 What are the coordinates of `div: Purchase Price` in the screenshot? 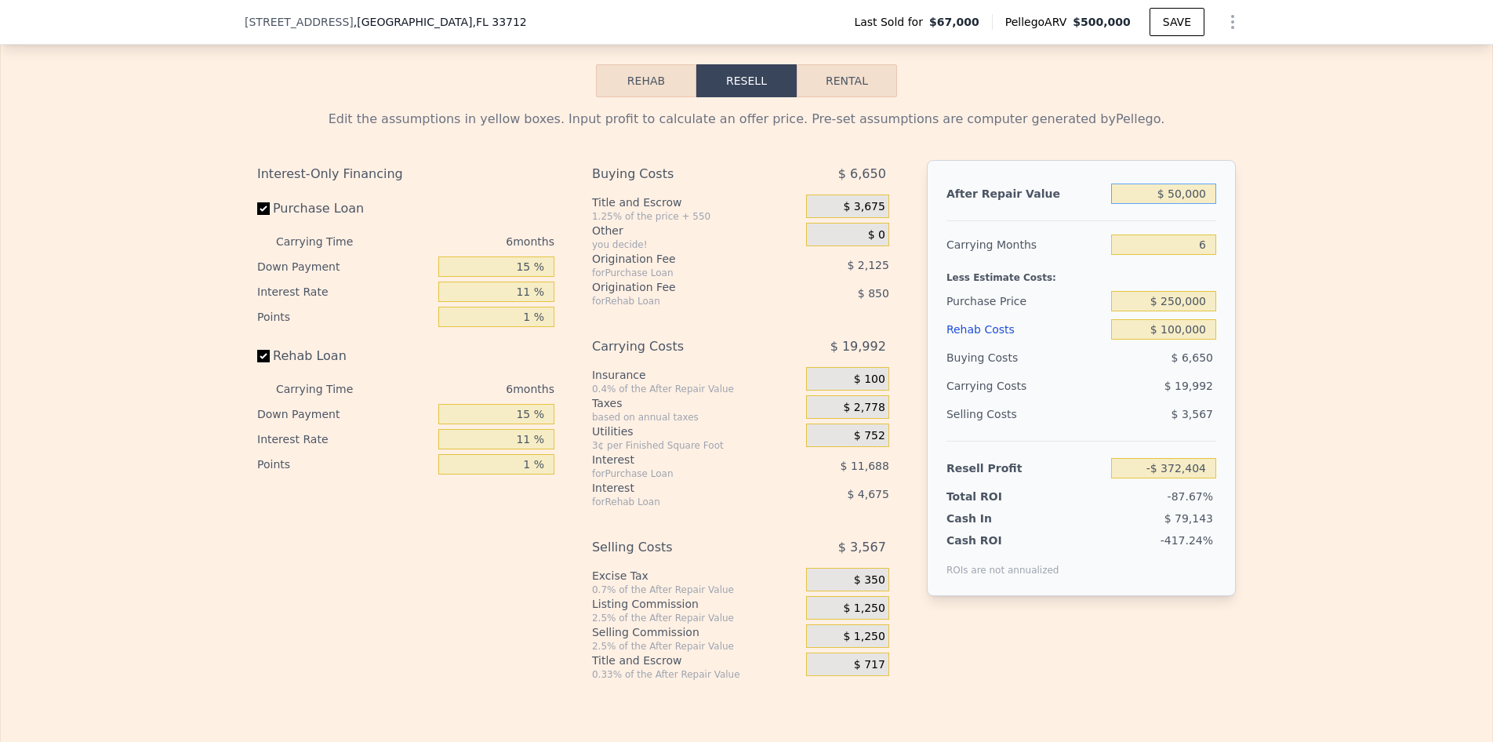 It's located at (1026, 301).